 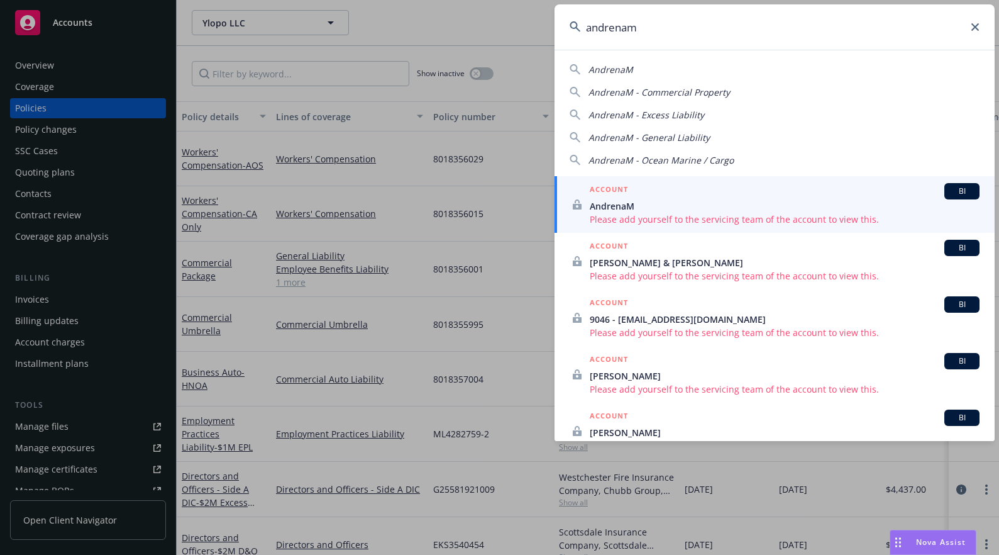 What do you see at coordinates (661, 160) in the screenshot?
I see `span: AndrenaM - Ocean Marine / Cargo` at bounding box center [661, 160].